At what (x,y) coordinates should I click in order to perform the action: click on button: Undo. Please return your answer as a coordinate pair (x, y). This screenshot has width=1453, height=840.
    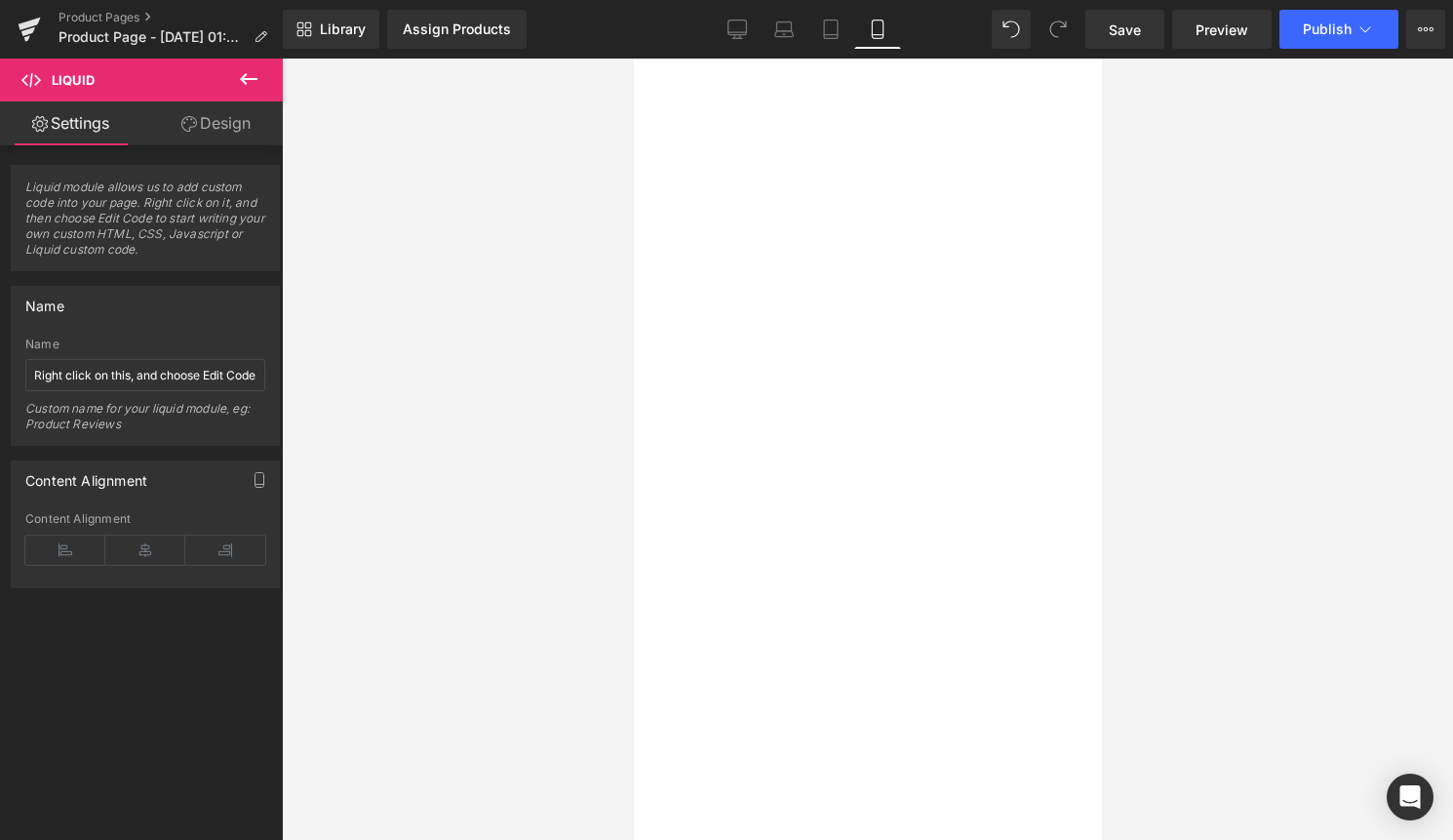
    Looking at the image, I should click on (1011, 29).